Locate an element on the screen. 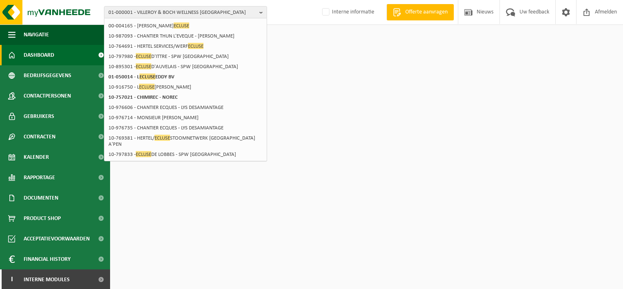 This screenshot has width=623, height=289. span: Gebruikers is located at coordinates (39, 116).